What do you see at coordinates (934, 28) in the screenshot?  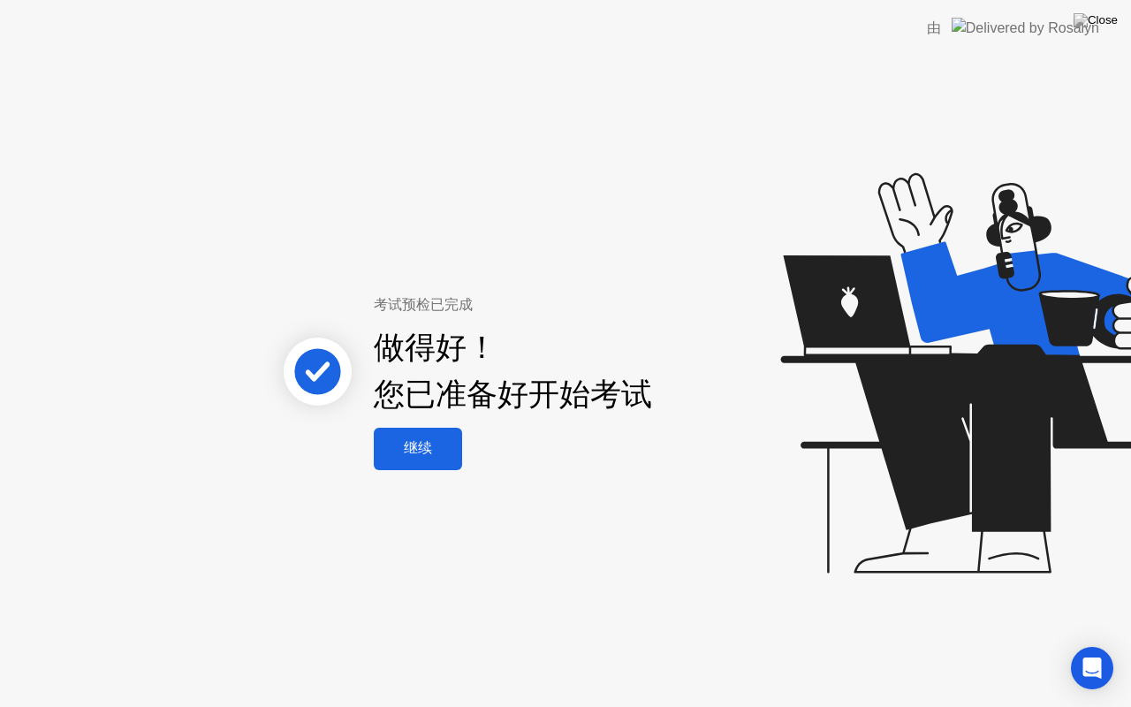 I see `div: 由` at bounding box center [934, 28].